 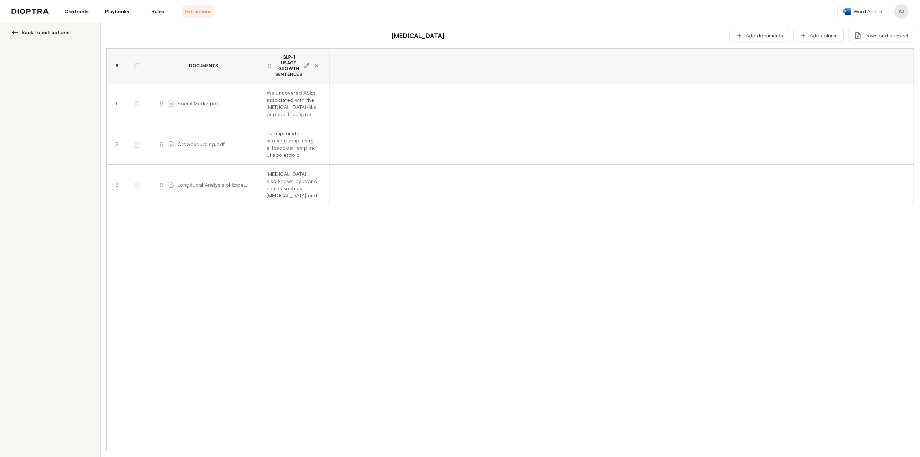 I want to click on td: 1, so click(x=116, y=103).